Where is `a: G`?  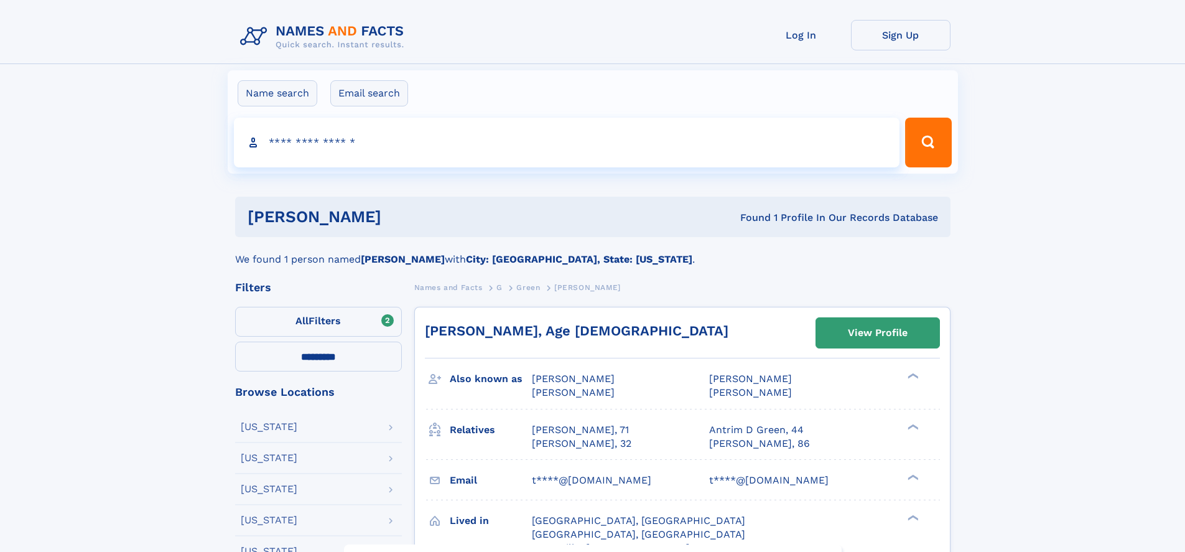
a: G is located at coordinates (499, 287).